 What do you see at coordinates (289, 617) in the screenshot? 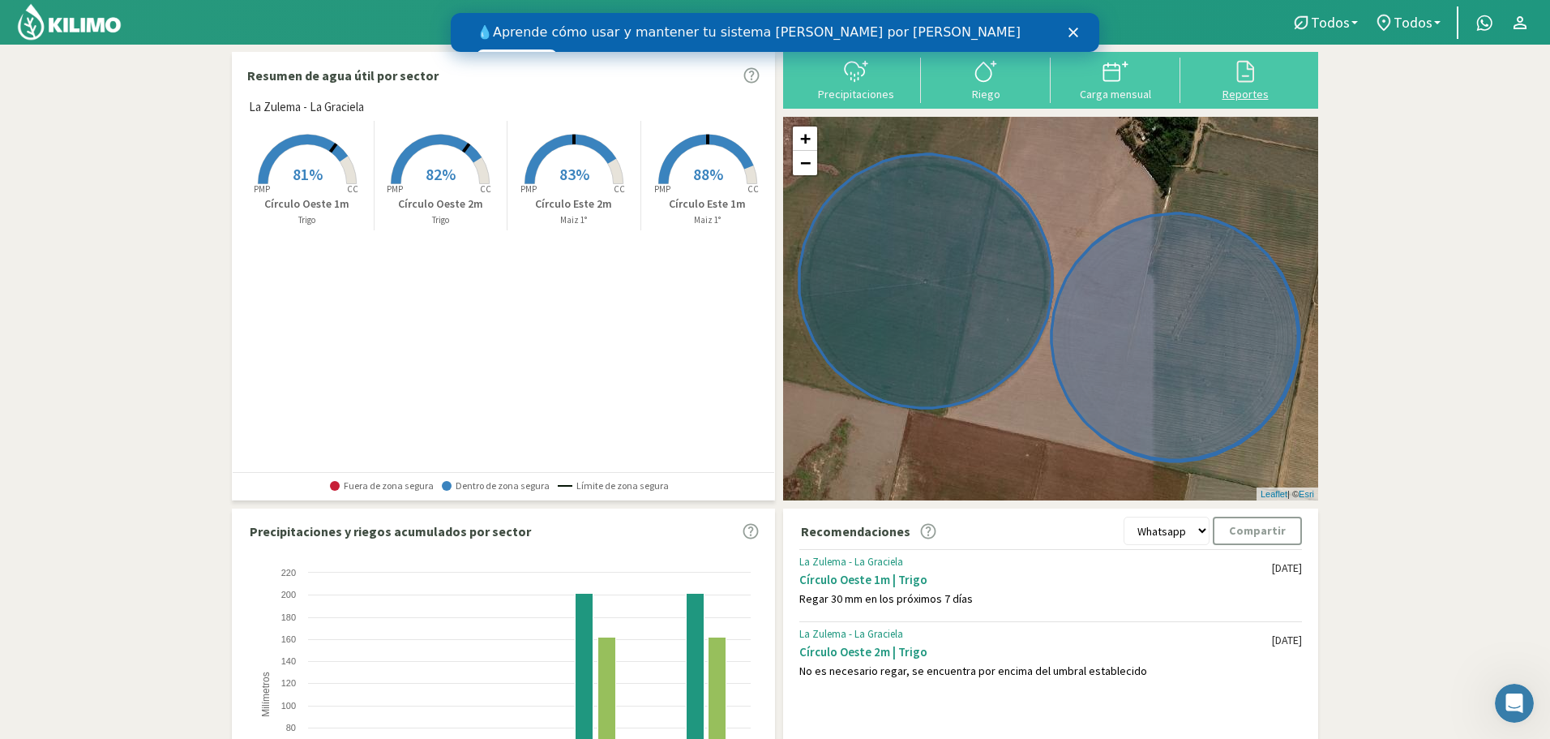
I see `text: 180` at bounding box center [289, 617].